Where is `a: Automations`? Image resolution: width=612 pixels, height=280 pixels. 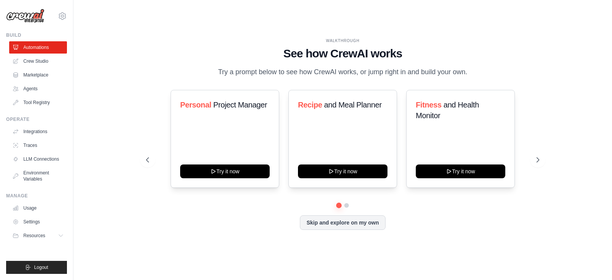
a: Automations is located at coordinates (38, 47).